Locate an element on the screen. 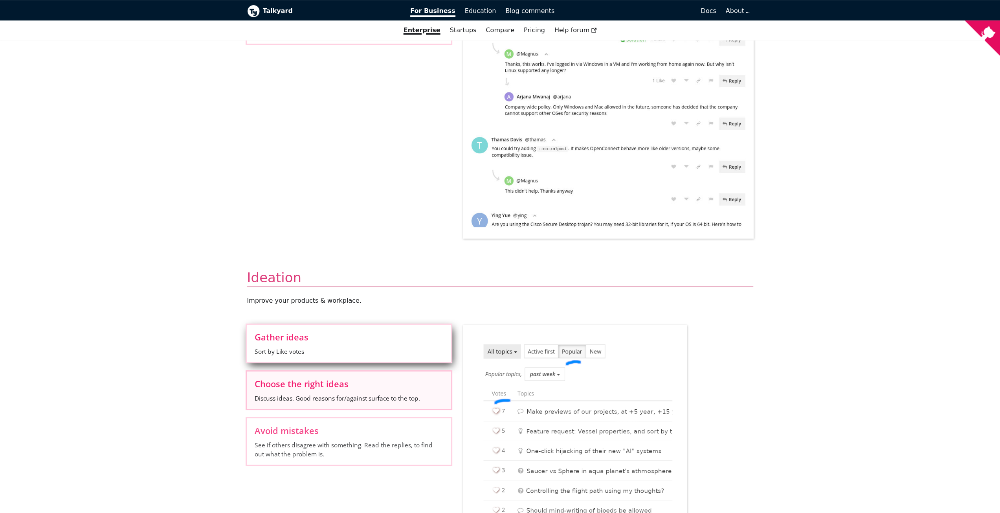 The image size is (1000, 513). span: For Business is located at coordinates (433, 12).